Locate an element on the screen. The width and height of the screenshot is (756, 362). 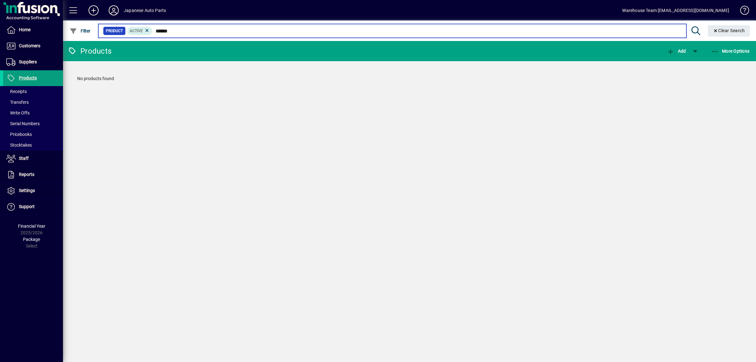
span: Add is located at coordinates (676, 51).